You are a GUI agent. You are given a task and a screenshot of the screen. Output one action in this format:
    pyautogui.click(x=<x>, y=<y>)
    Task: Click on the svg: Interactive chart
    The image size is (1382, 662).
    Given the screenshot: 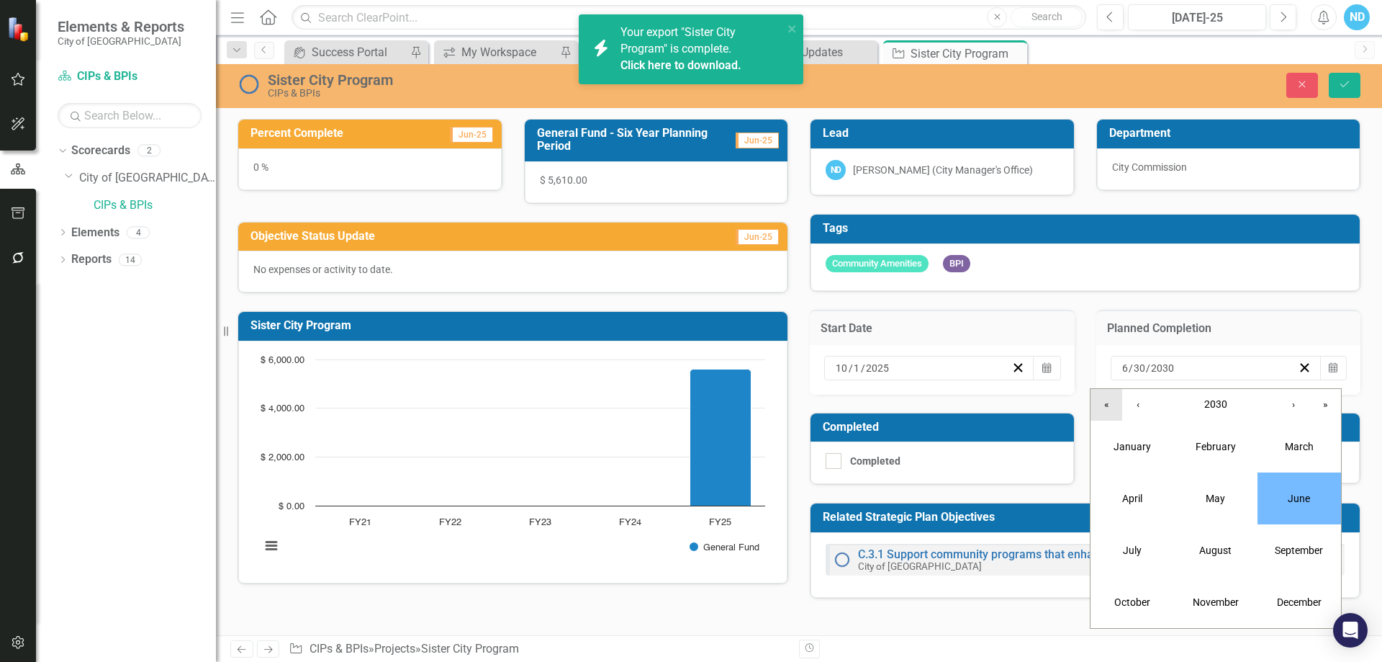 What is the action you would take?
    pyautogui.click(x=513, y=460)
    